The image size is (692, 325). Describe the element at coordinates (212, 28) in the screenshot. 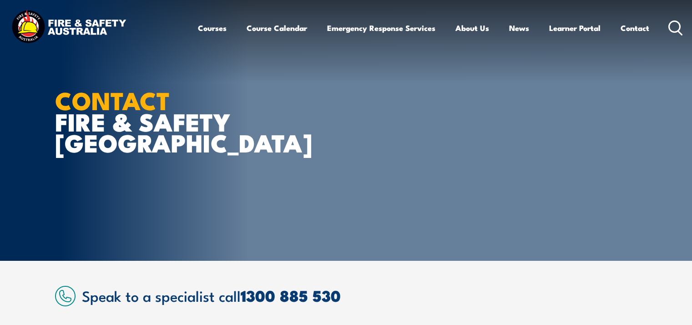

I see `a: Courses` at that location.